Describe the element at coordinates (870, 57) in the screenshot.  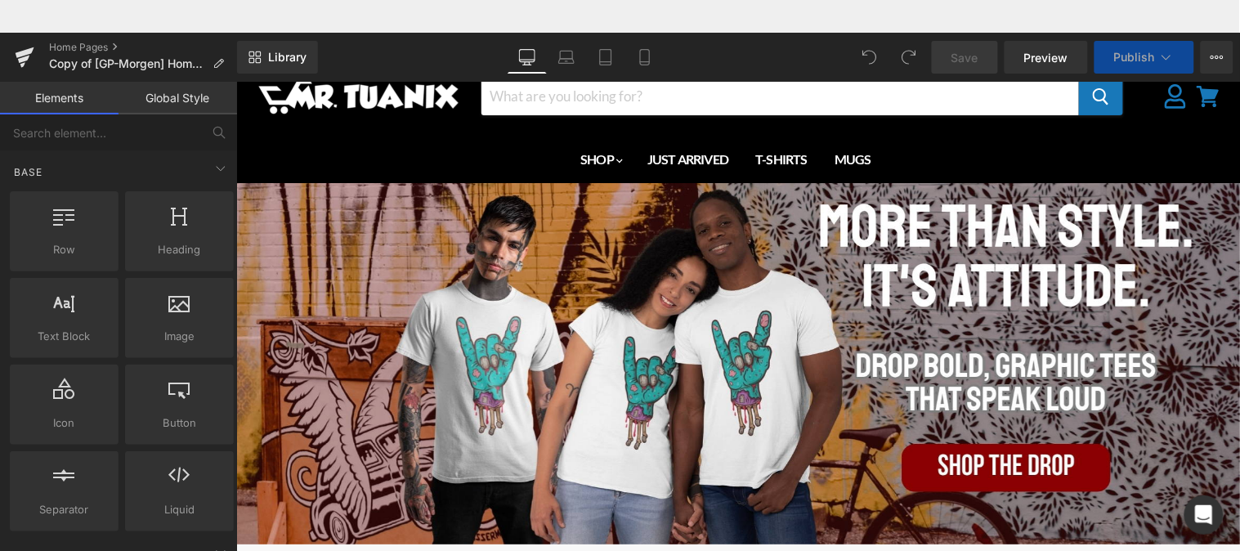
I see `button: Undo` at that location.